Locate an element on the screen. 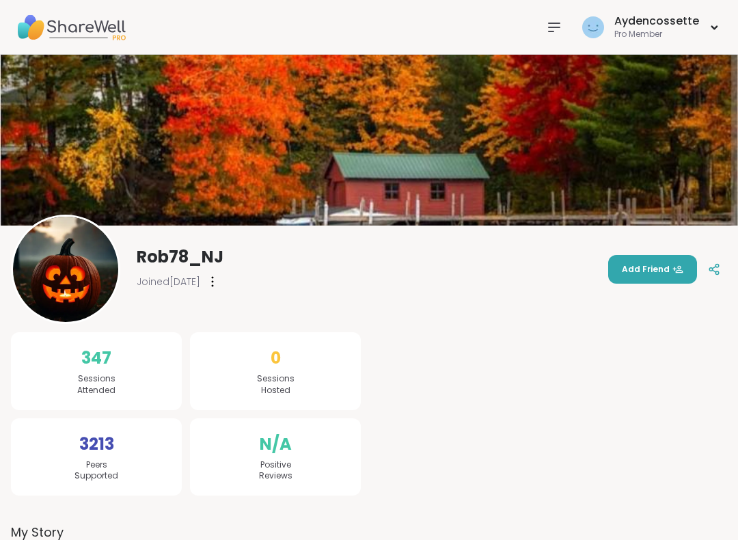 The image size is (738, 540). img: Aydencossette is located at coordinates (593, 27).